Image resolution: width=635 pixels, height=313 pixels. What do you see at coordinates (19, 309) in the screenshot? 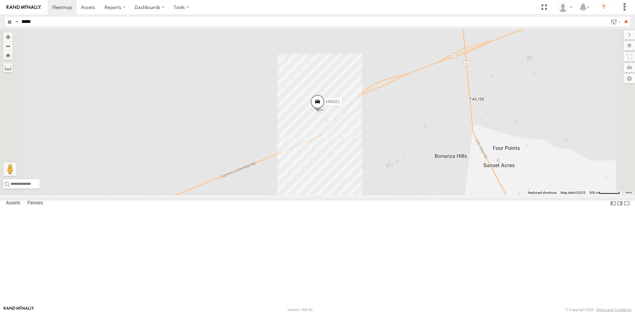
I see `a: Visit our Website` at bounding box center [19, 309].